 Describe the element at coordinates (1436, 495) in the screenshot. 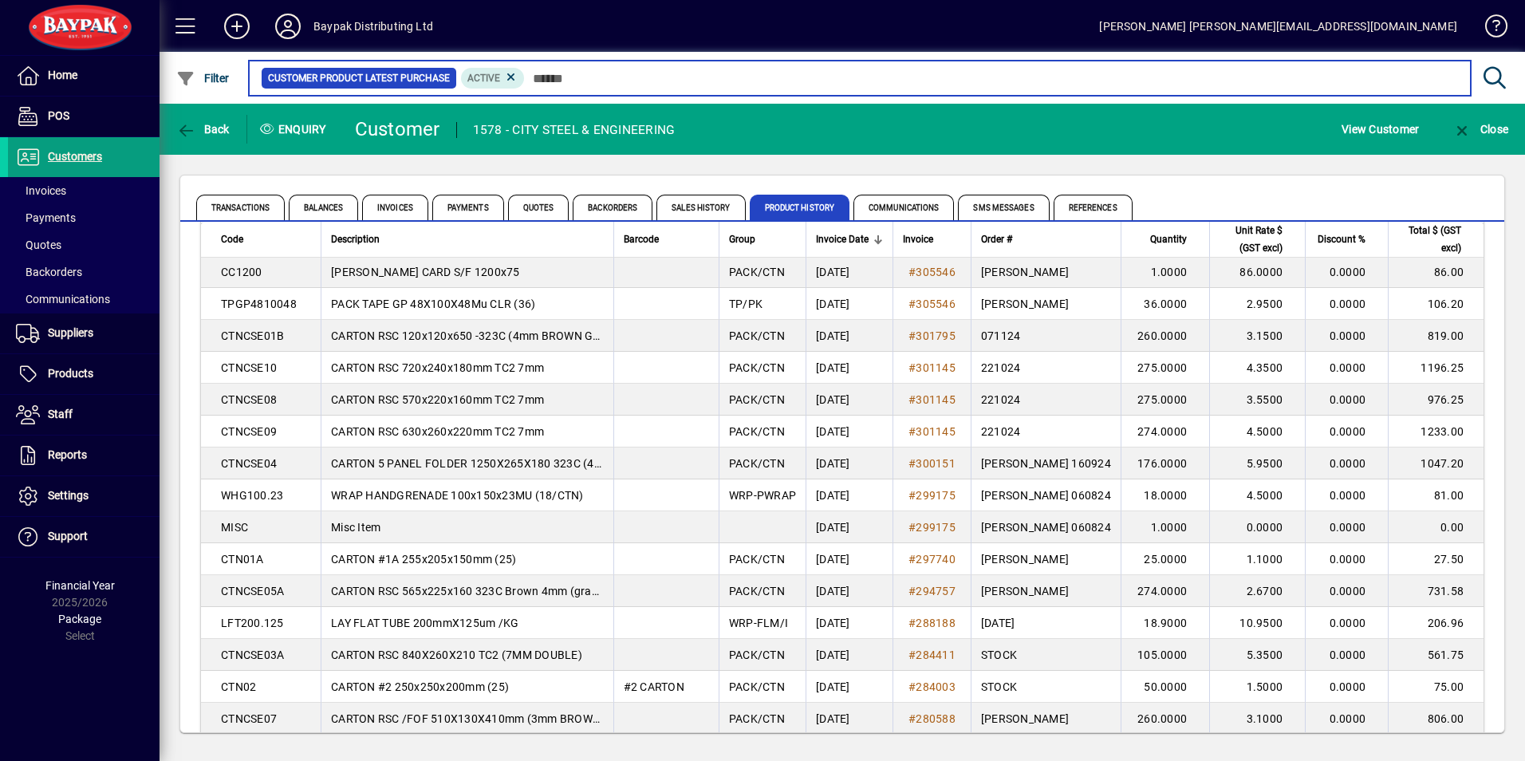

I see `td: 81.00` at that location.